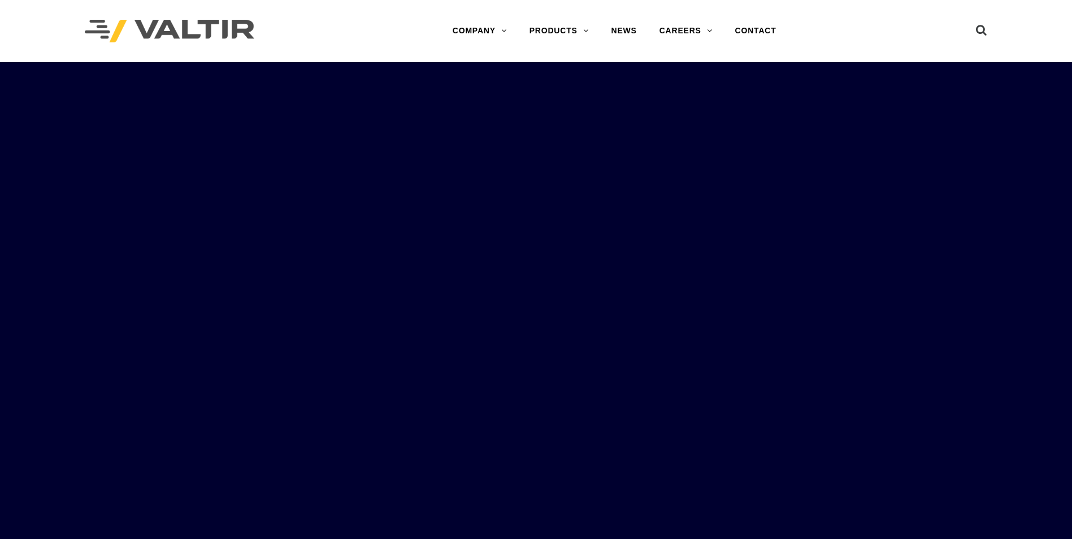  I want to click on a: PRODUCTS, so click(559, 31).